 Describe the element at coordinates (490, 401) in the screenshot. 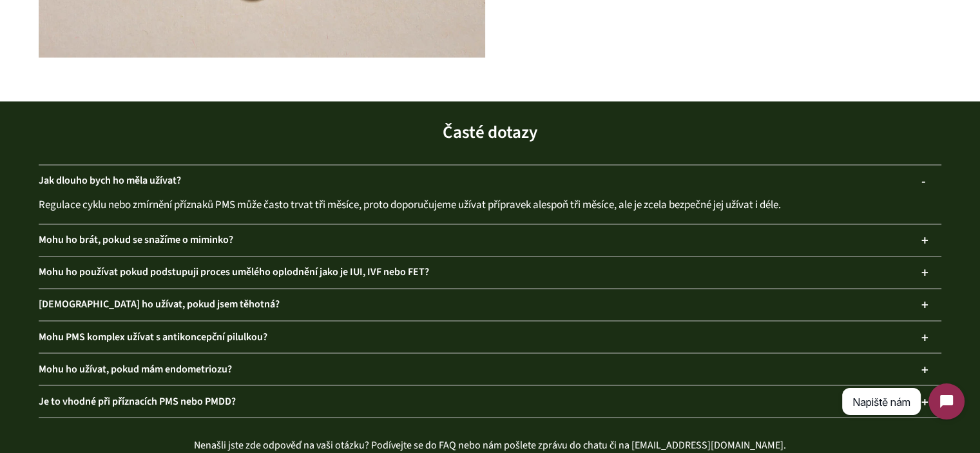

I see `div: Je to vhodné při příznacích PMS nebo PMDD?` at that location.